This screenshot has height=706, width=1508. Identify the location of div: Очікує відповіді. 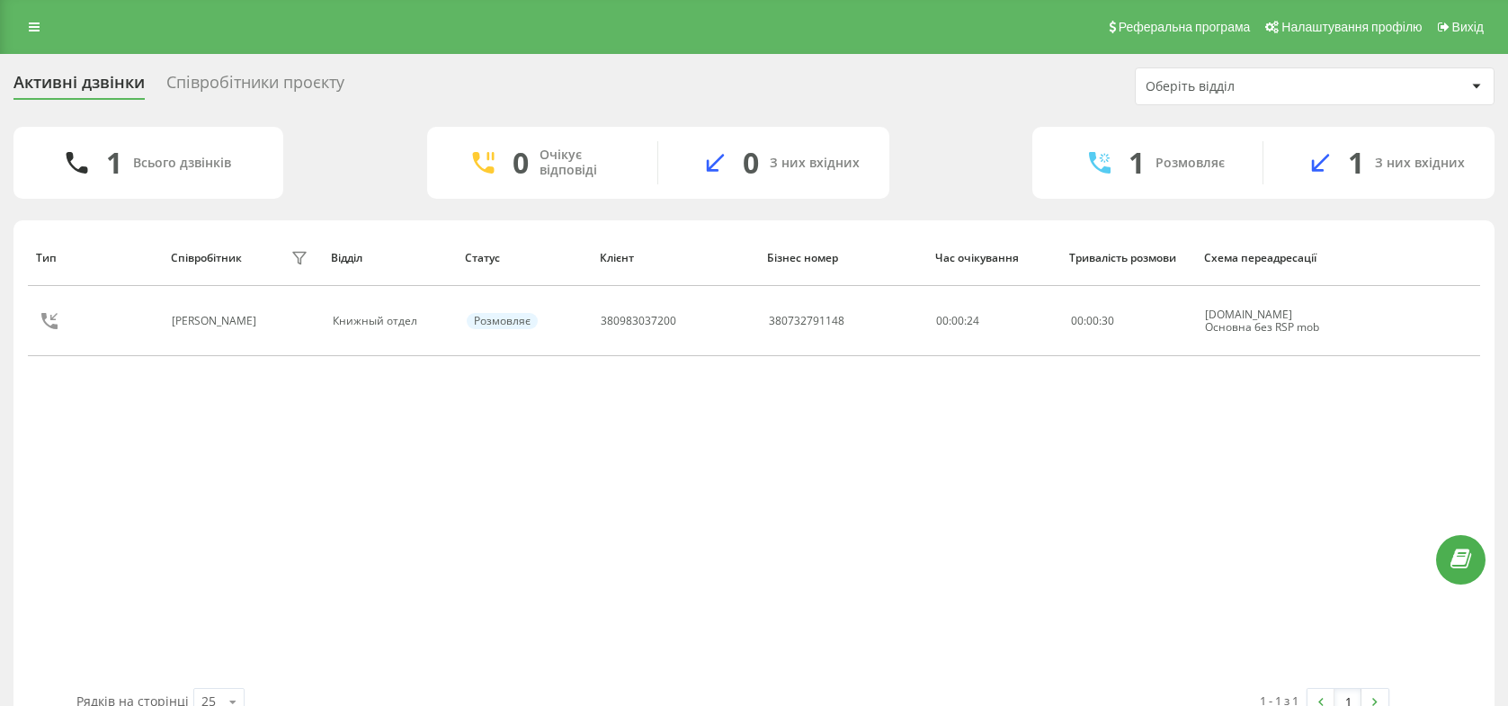
(585, 163).